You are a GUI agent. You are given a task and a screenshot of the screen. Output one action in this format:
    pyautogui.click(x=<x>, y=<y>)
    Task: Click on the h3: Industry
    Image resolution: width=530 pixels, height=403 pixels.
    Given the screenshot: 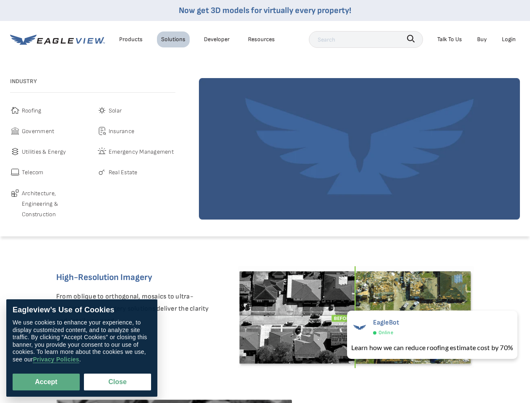 What is the action you would take?
    pyautogui.click(x=93, y=81)
    